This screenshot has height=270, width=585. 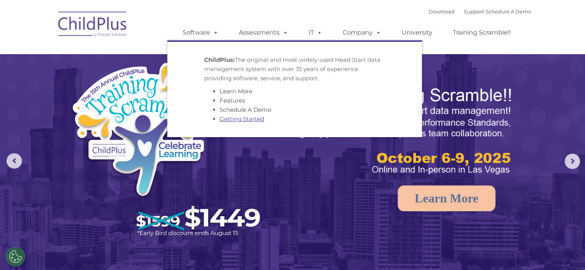 I want to click on div: Sort New > Old, so click(x=292, y=13).